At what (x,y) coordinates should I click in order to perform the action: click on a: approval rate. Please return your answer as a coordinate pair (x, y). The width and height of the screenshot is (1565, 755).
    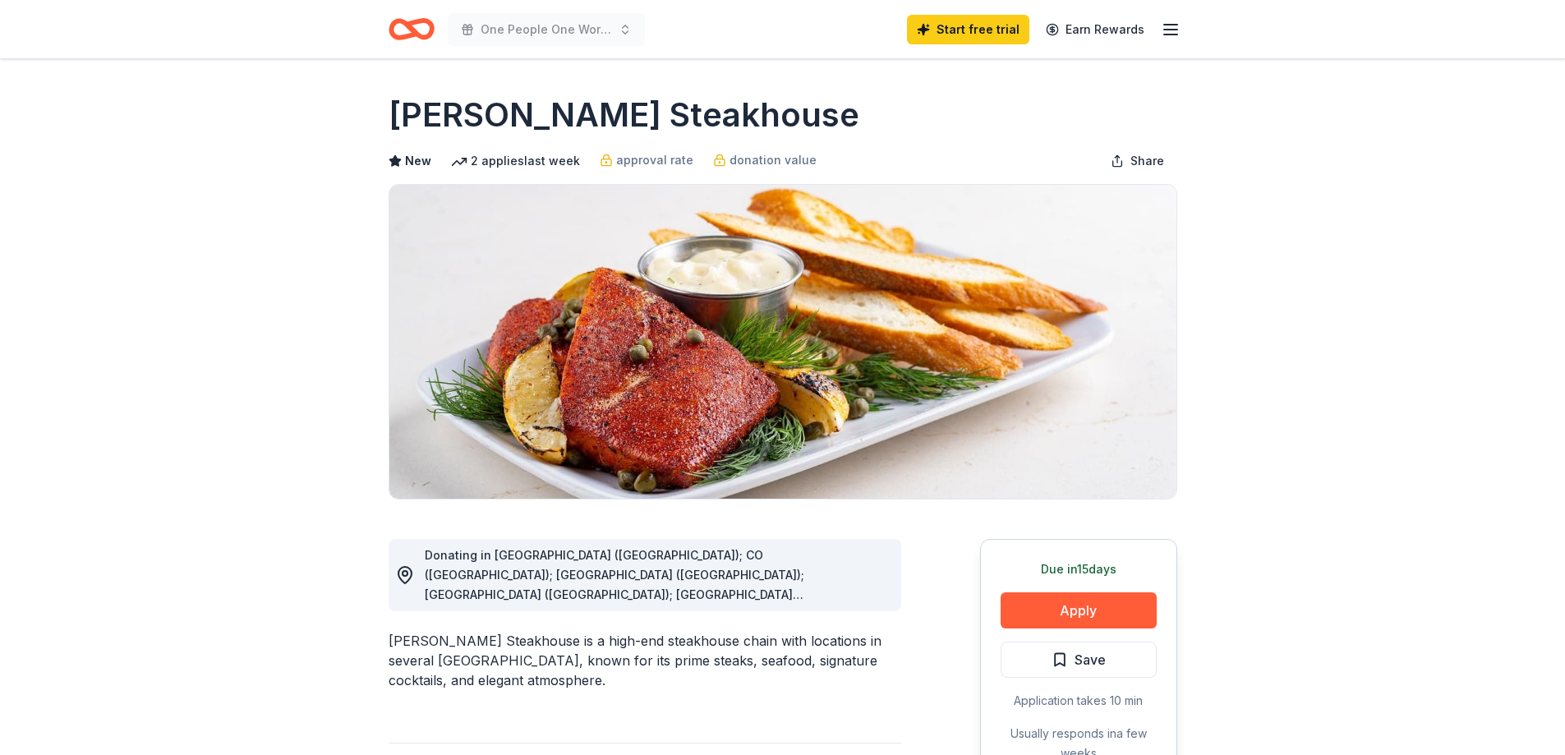
    Looking at the image, I should click on (647, 160).